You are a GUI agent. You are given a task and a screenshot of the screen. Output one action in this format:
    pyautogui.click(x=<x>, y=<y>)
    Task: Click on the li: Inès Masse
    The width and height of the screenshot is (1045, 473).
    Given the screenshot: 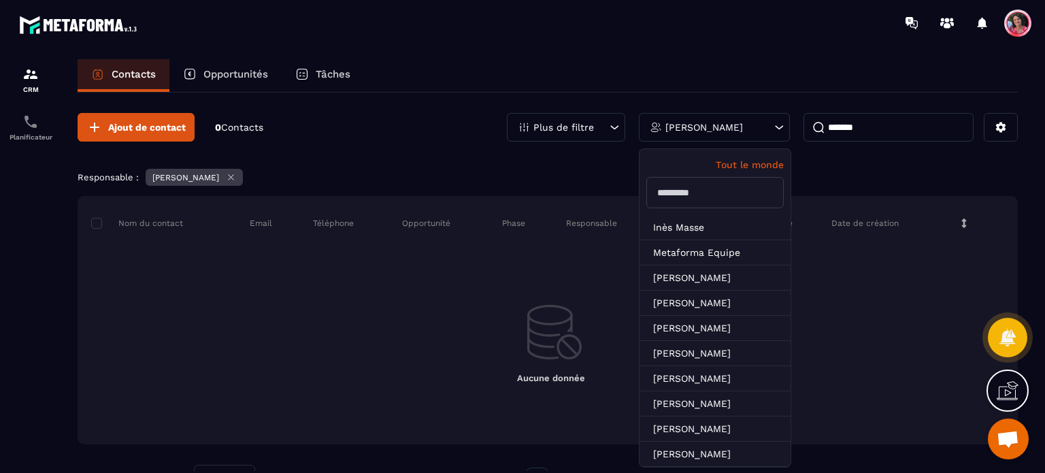 What is the action you would take?
    pyautogui.click(x=715, y=227)
    